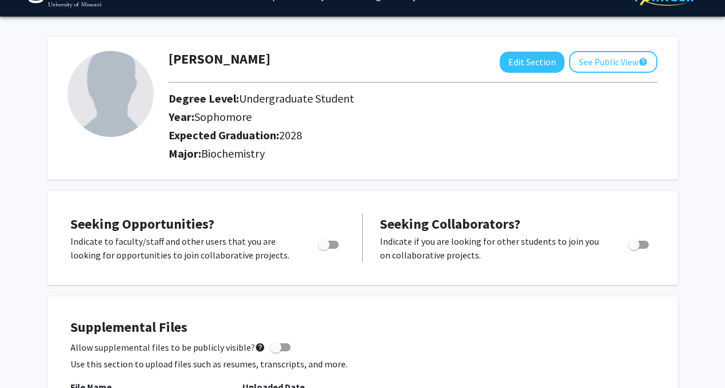 This screenshot has width=725, height=388. Describe the element at coordinates (450, 224) in the screenshot. I see `span: Seeking Collaborators?` at that location.